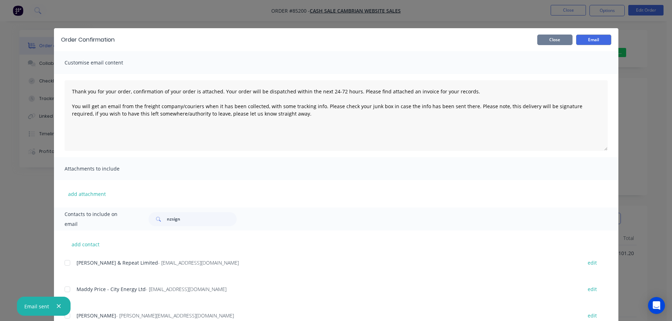 The image size is (672, 321). What do you see at coordinates (98, 219) in the screenshot?
I see `span: Contacts to include on email` at bounding box center [98, 219].